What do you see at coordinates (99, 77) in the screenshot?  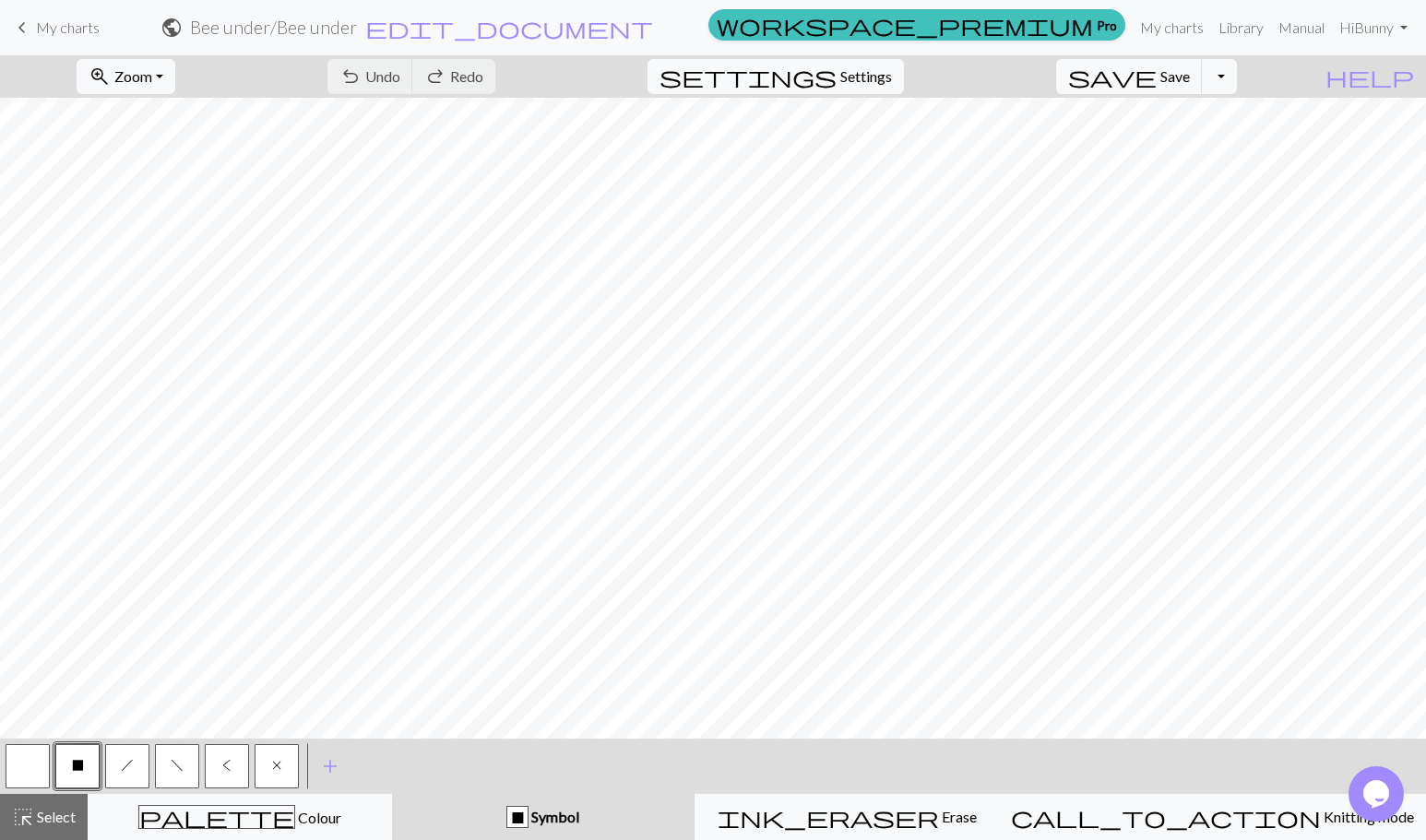 I see `span: zoom_in` at bounding box center [99, 77].